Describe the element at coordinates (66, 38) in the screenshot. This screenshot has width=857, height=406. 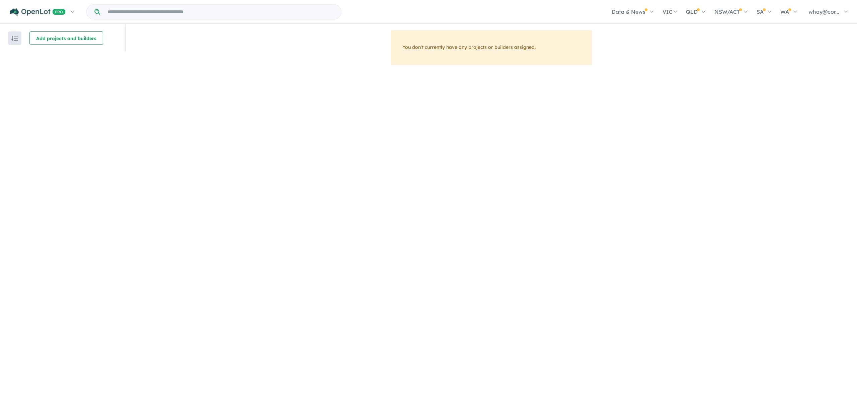
I see `button: Add projects and builders` at that location.